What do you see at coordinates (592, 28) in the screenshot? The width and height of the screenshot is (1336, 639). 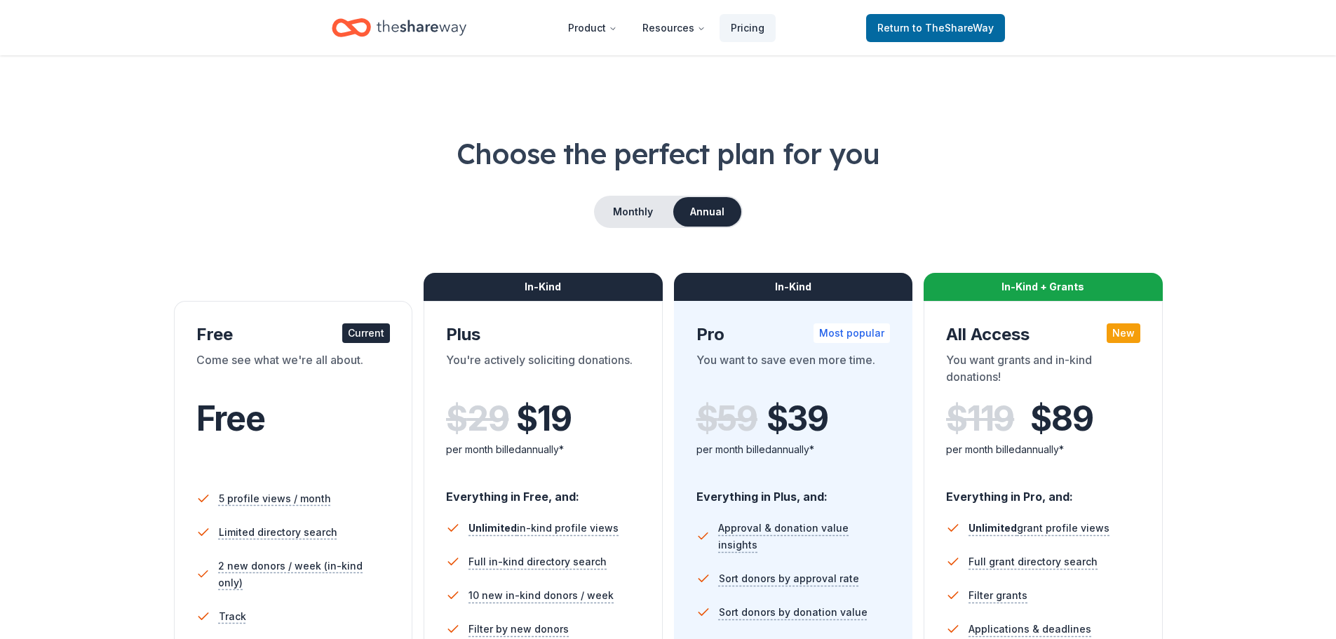 I see `button: Product` at bounding box center [592, 28].